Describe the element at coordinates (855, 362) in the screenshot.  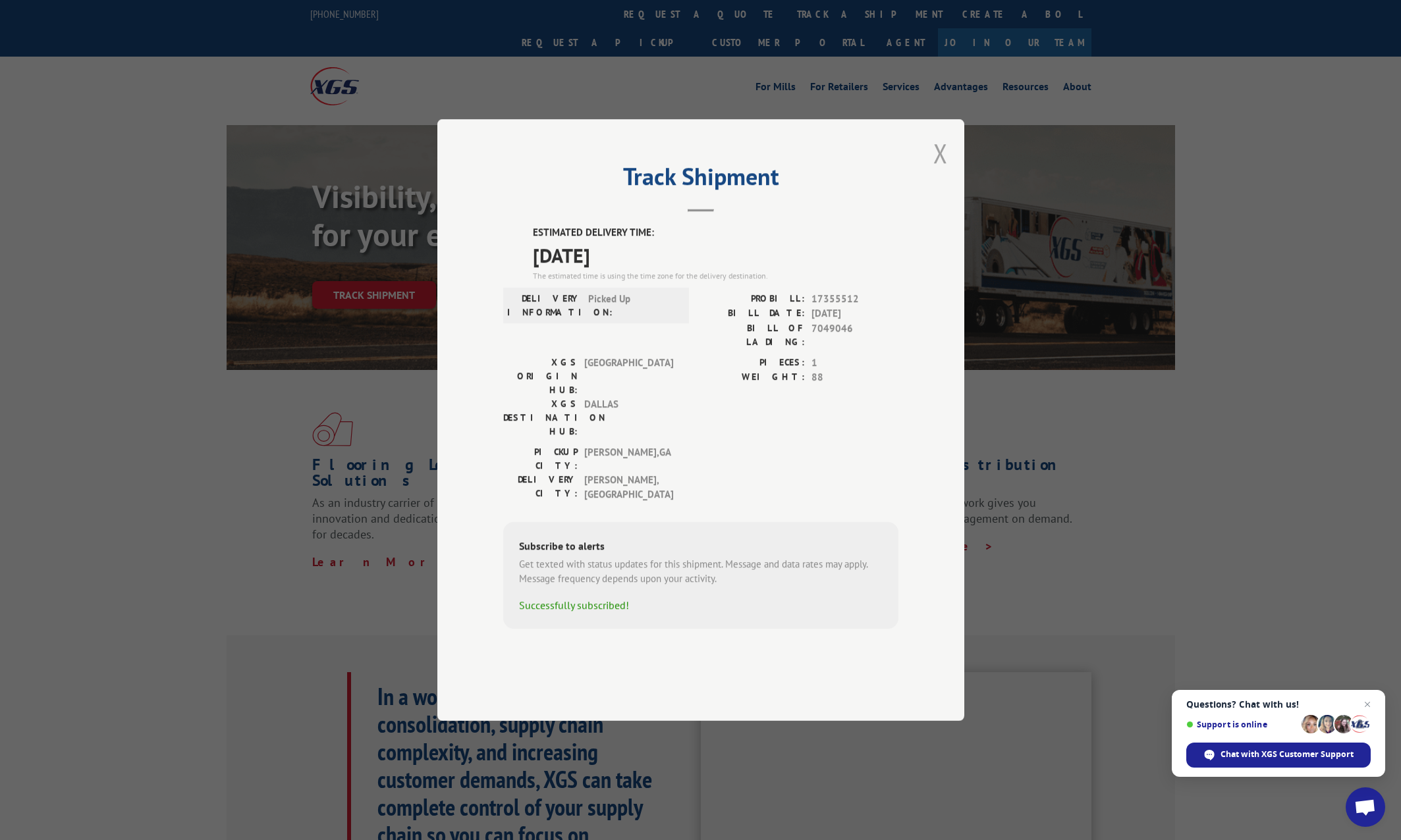
I see `span: 1` at that location.